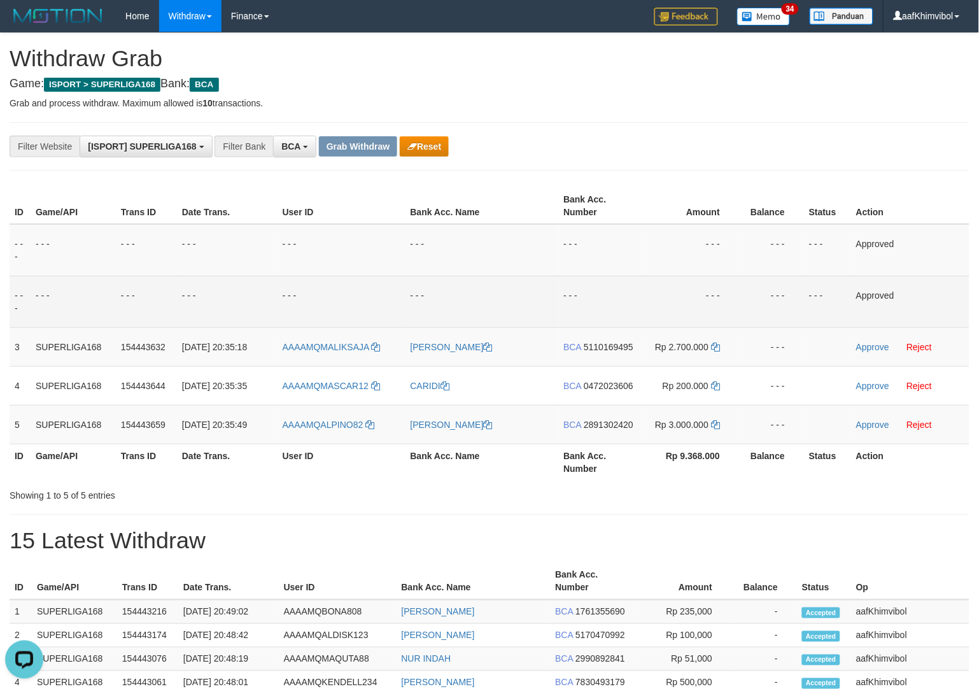  I want to click on img: MOTION_logo.png, so click(58, 16).